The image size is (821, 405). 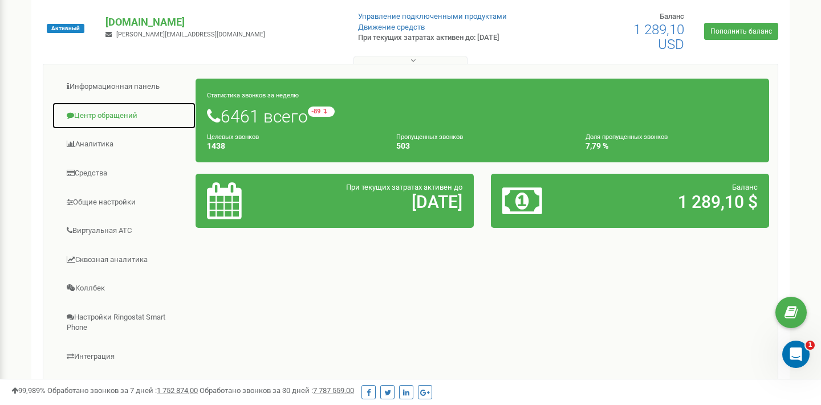 What do you see at coordinates (404, 187) in the screenshot?
I see `span: При текущих затратах активен до` at bounding box center [404, 187].